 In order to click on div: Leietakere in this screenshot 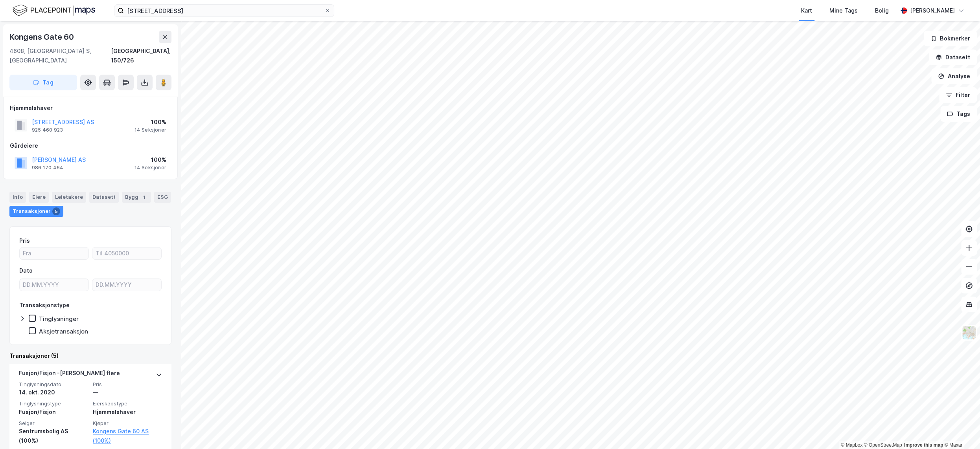, I will do `click(69, 197)`.